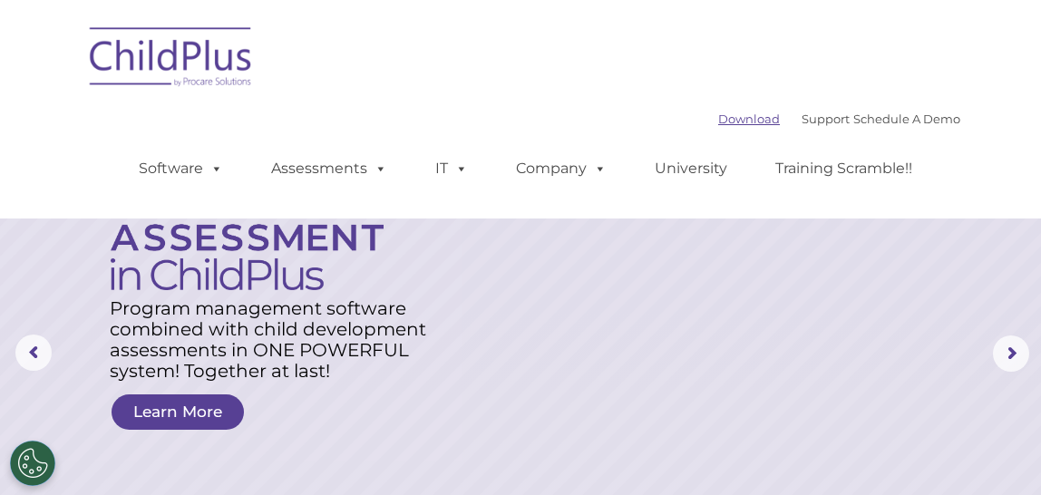 This screenshot has height=495, width=1041. What do you see at coordinates (691, 169) in the screenshot?
I see `a: University` at bounding box center [691, 169].